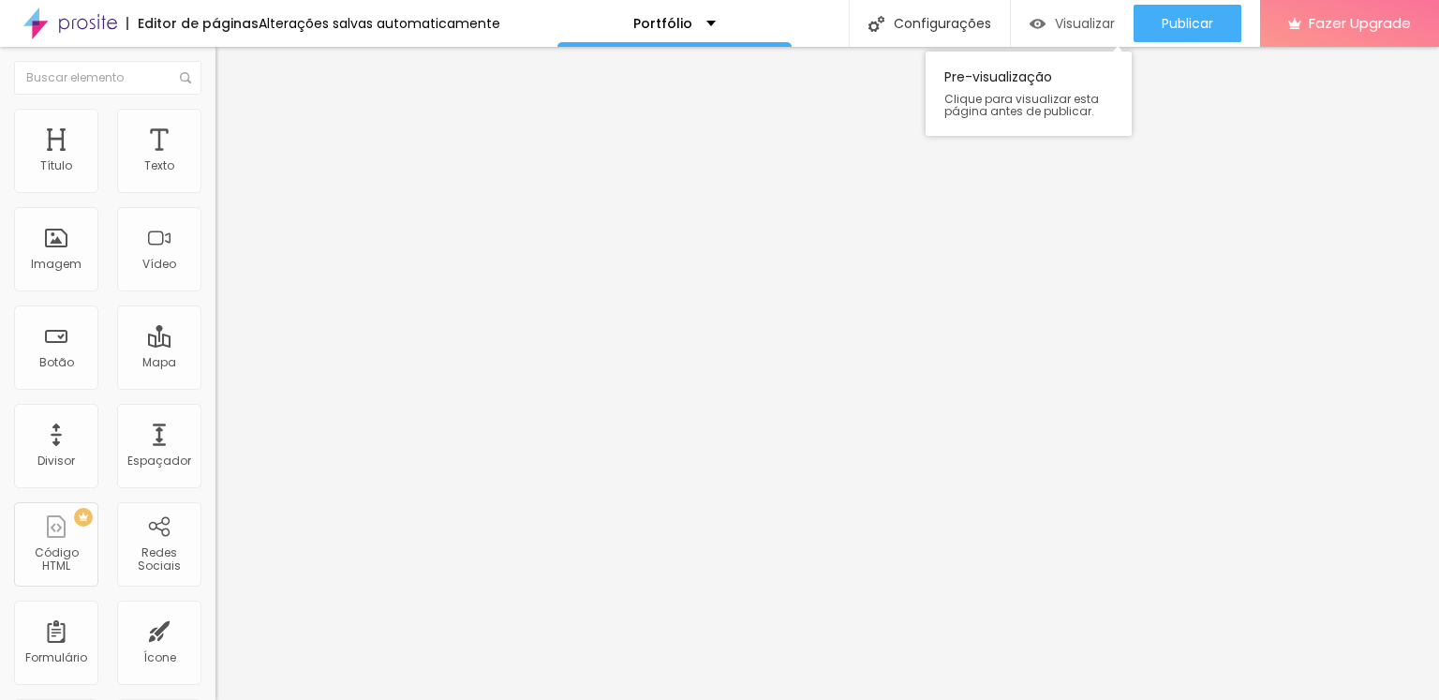  What do you see at coordinates (159, 166) in the screenshot?
I see `div: Texto` at bounding box center [159, 166].